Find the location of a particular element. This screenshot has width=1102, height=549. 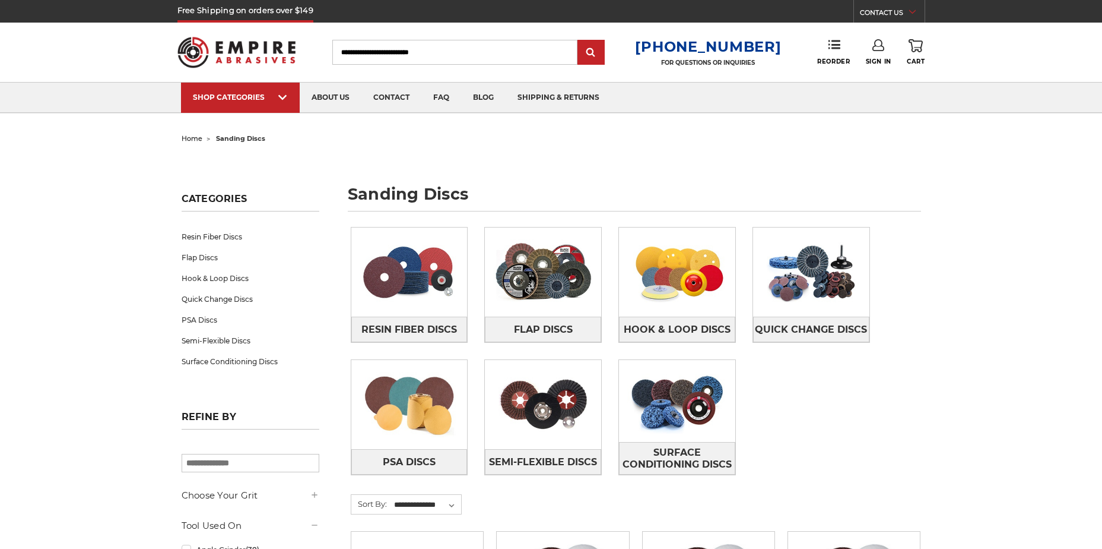

img: Hook & Loop Discs is located at coordinates (677, 272).